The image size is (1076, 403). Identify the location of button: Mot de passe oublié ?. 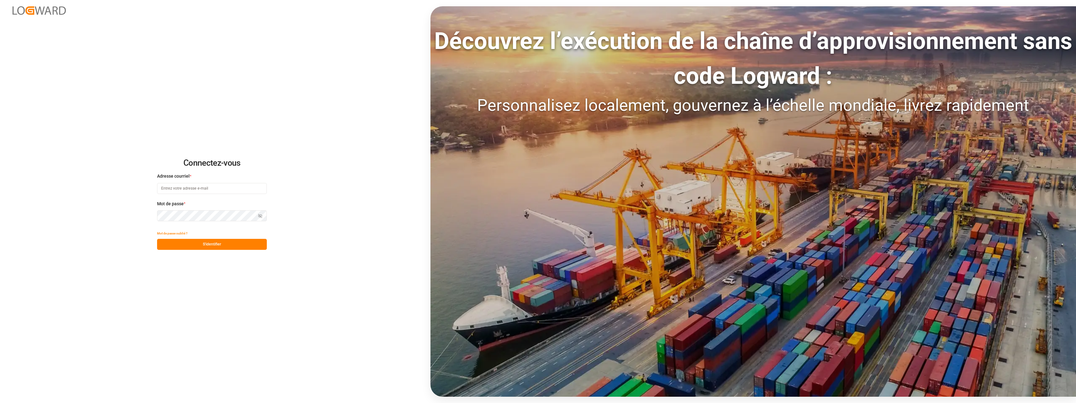
(172, 233).